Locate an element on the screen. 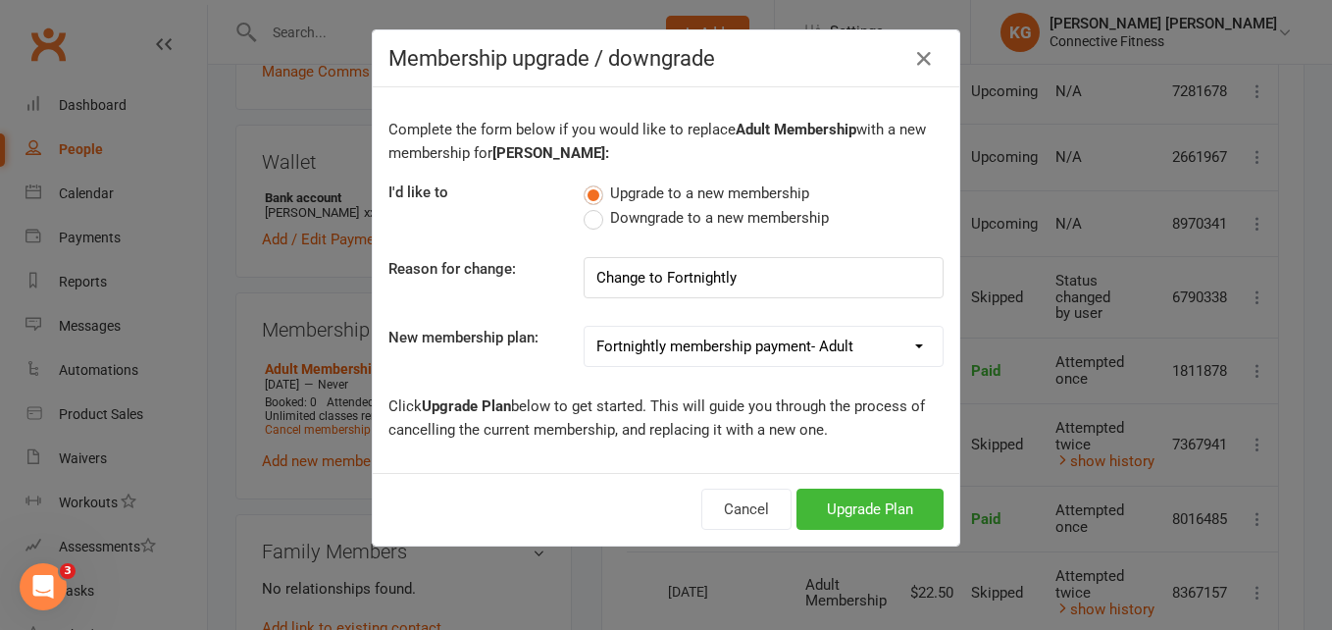 The width and height of the screenshot is (1332, 630). span: 3 is located at coordinates (68, 571).